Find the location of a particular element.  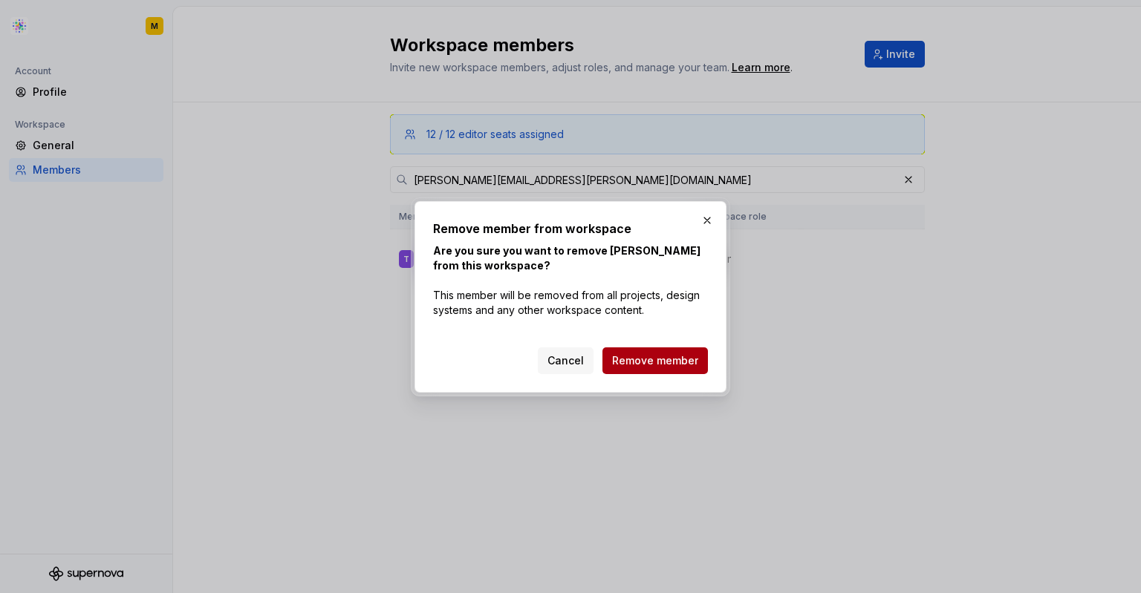

button: Cancel is located at coordinates (565, 361).